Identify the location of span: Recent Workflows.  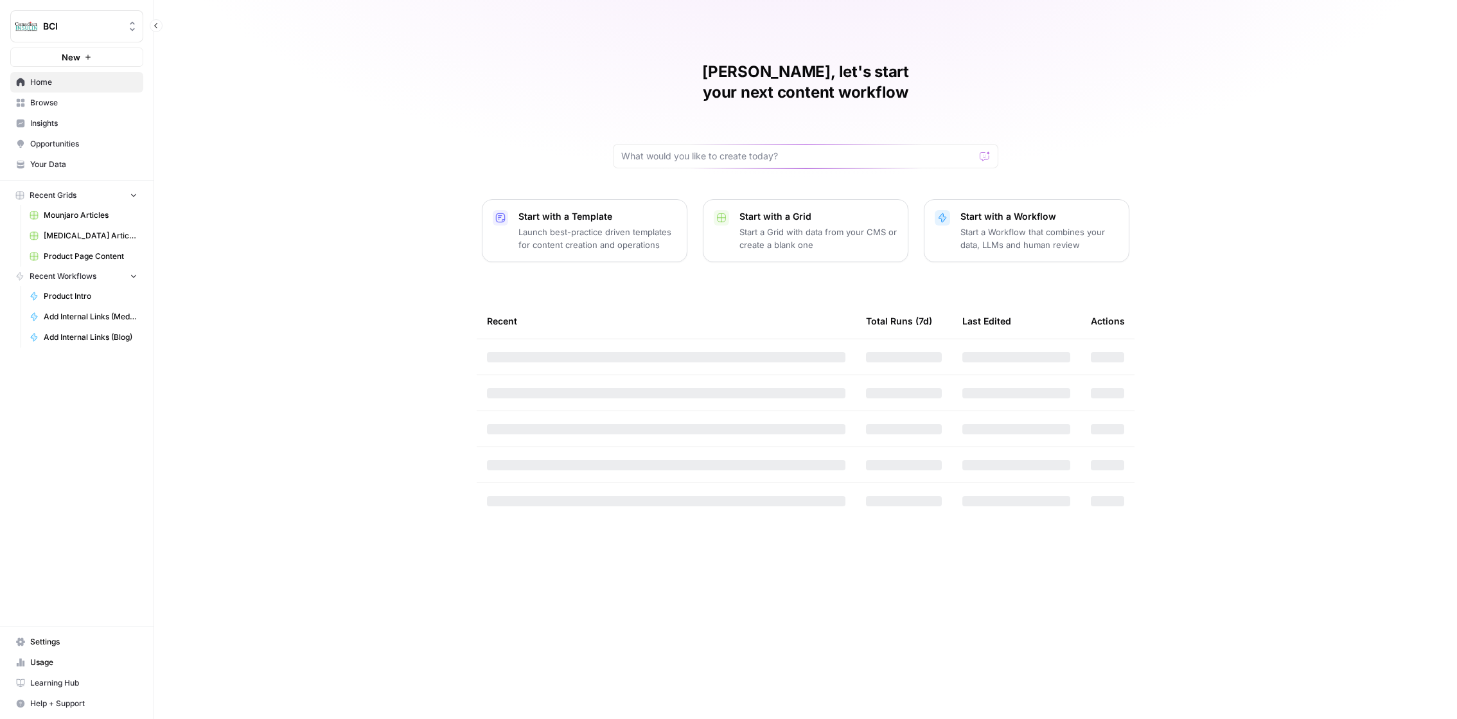
(63, 276).